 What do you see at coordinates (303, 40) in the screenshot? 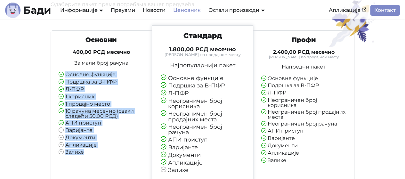
I see `h3: Профи` at bounding box center [303, 40].